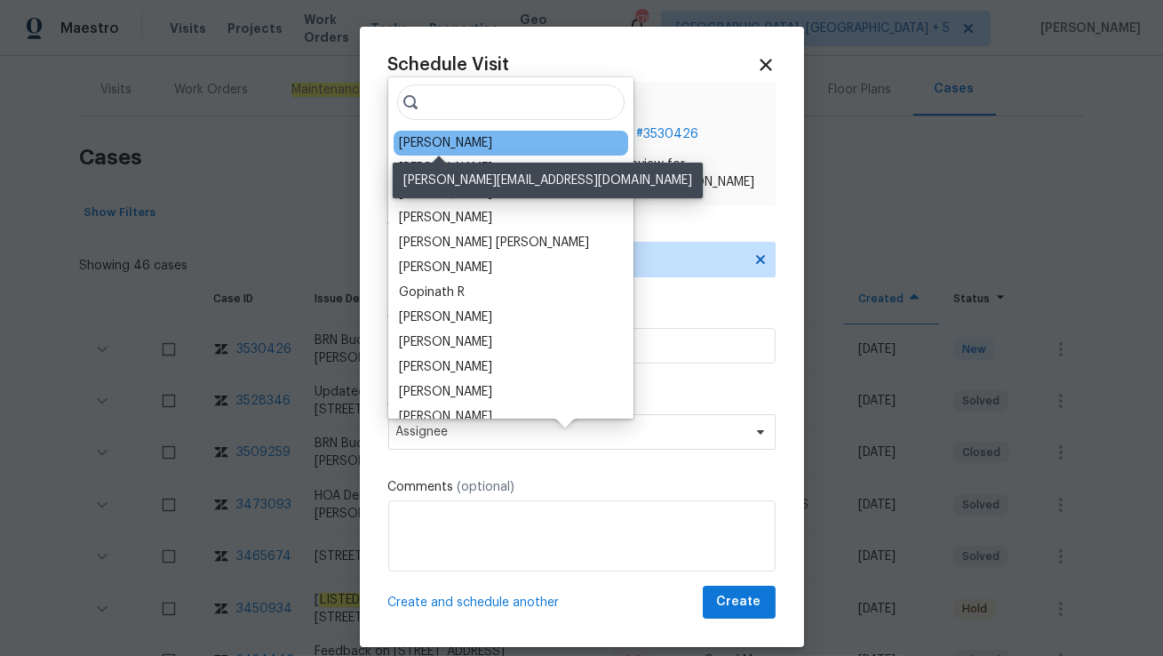 This screenshot has width=1163, height=656. What do you see at coordinates (570, 432) in the screenshot?
I see `span: Assignee` at bounding box center [570, 432].